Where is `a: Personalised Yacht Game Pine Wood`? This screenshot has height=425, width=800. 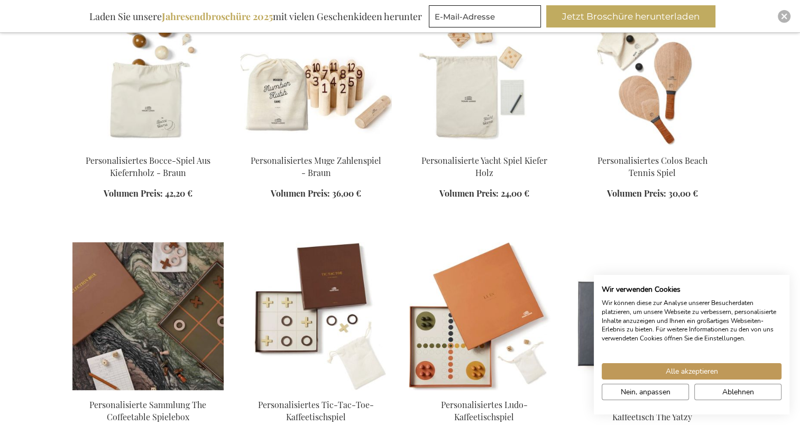
a: Personalised Yacht Game Pine Wood is located at coordinates (485, 147).